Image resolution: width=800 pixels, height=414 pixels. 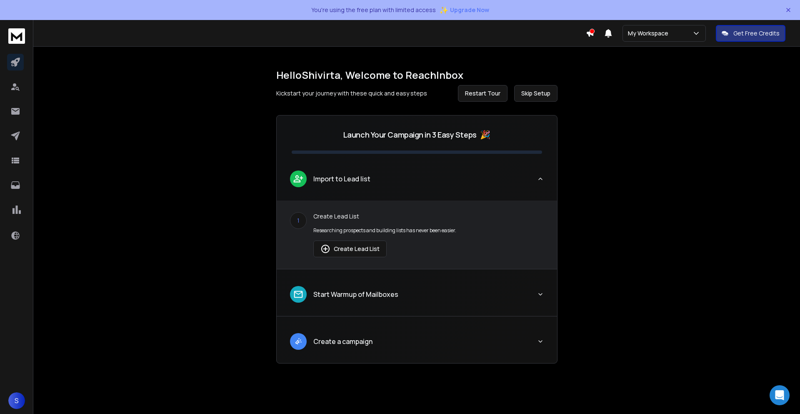 What do you see at coordinates (350, 249) in the screenshot?
I see `button: Create Lead List` at bounding box center [350, 249].